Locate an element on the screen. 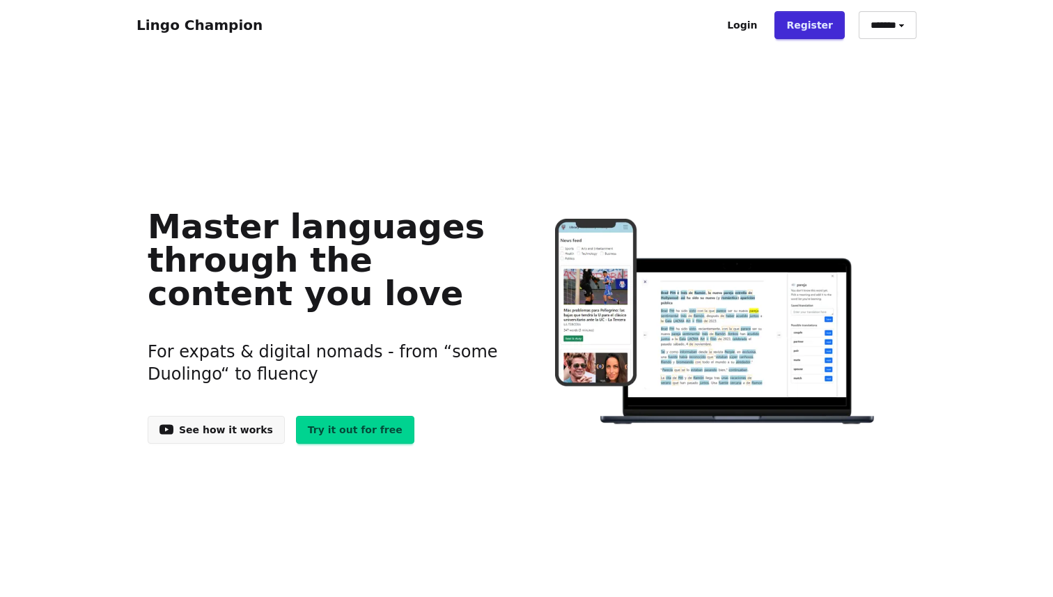  a: Try it out for free is located at coordinates (355, 430).